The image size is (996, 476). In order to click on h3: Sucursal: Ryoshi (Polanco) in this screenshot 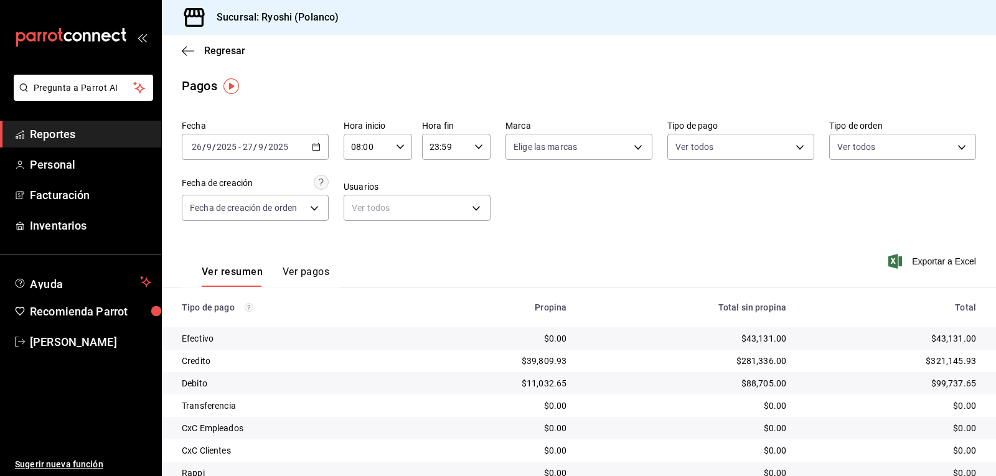, I will do `click(273, 17)`.